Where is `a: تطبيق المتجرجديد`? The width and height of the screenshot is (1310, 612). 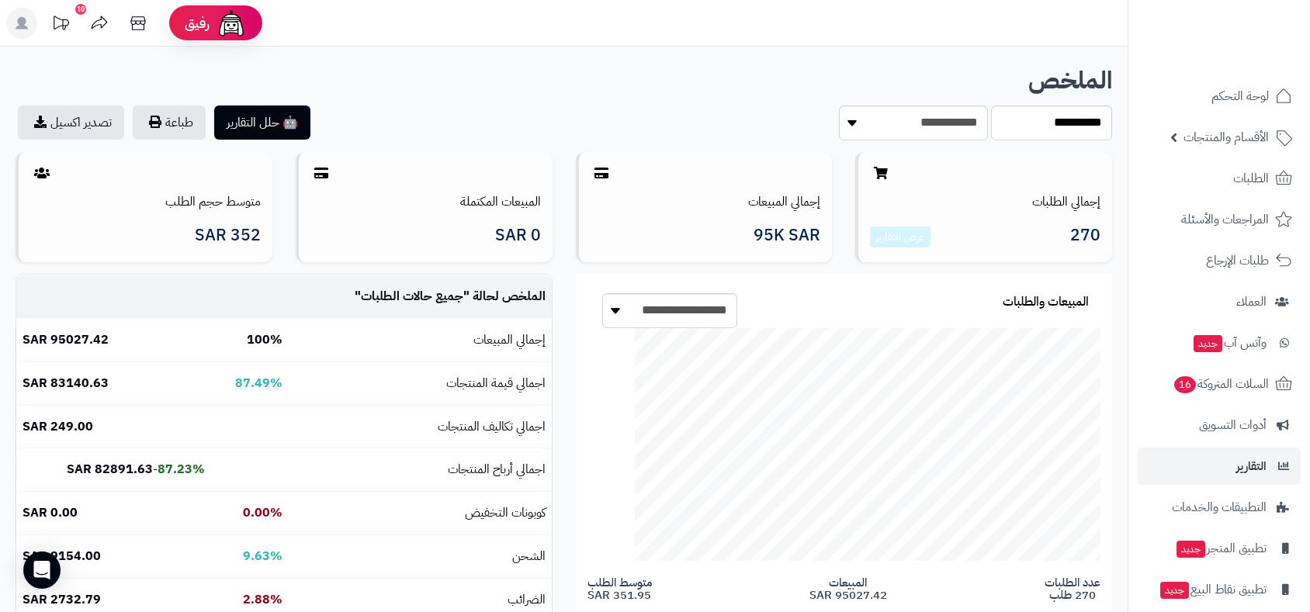
a: تطبيق المتجرجديد is located at coordinates (1219, 549).